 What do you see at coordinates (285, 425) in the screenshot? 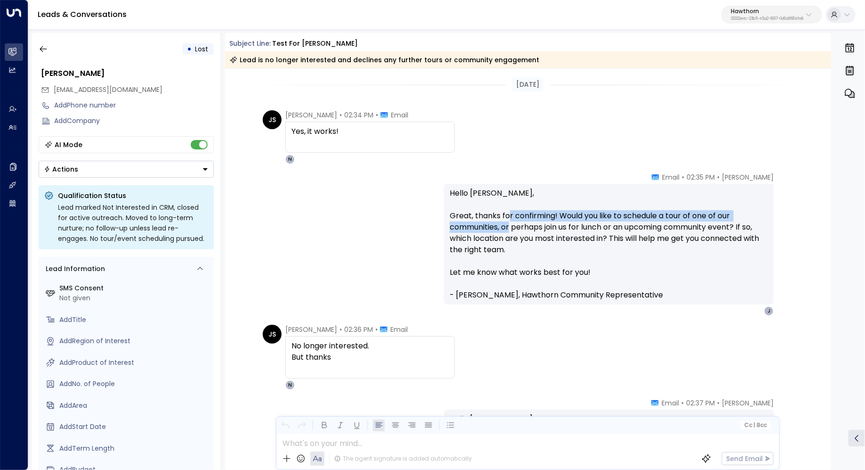
I see `button: Undo` at bounding box center [285, 425].